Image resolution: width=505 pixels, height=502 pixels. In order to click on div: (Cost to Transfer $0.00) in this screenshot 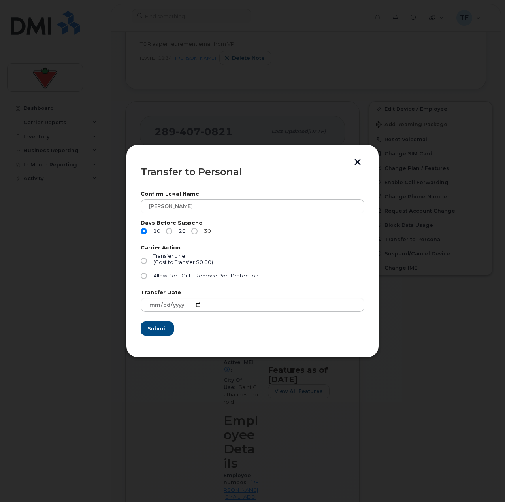, I will do `click(183, 262)`.